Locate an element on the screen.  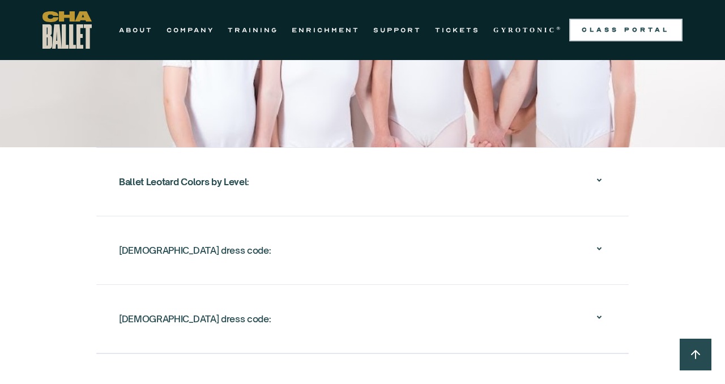
div: Ballet Leotard Colors by Level: is located at coordinates (363, 182).